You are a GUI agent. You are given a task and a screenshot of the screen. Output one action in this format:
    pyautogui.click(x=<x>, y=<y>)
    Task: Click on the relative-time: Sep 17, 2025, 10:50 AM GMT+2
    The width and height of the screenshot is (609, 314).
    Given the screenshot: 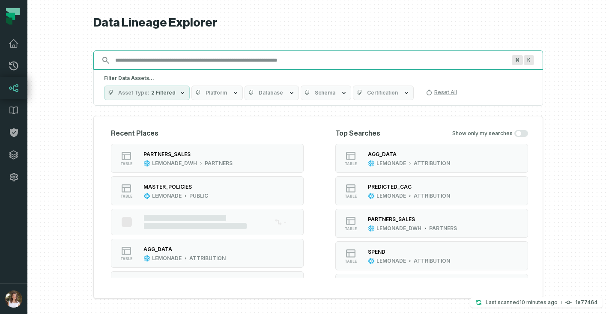 What is the action you would take?
    pyautogui.click(x=538, y=302)
    